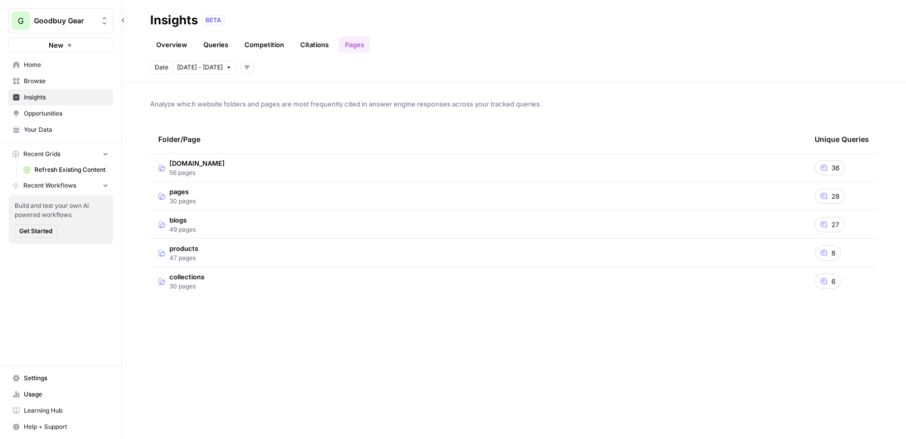 Image resolution: width=906 pixels, height=439 pixels. I want to click on button: Help + Support, so click(60, 427).